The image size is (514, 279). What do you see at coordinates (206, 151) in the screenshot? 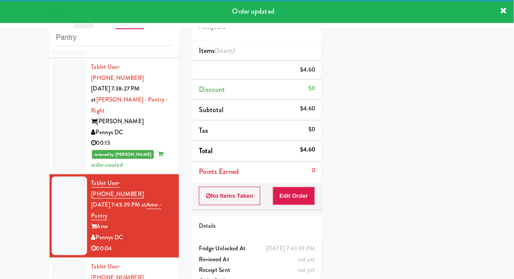
I see `span: Total` at bounding box center [206, 151].